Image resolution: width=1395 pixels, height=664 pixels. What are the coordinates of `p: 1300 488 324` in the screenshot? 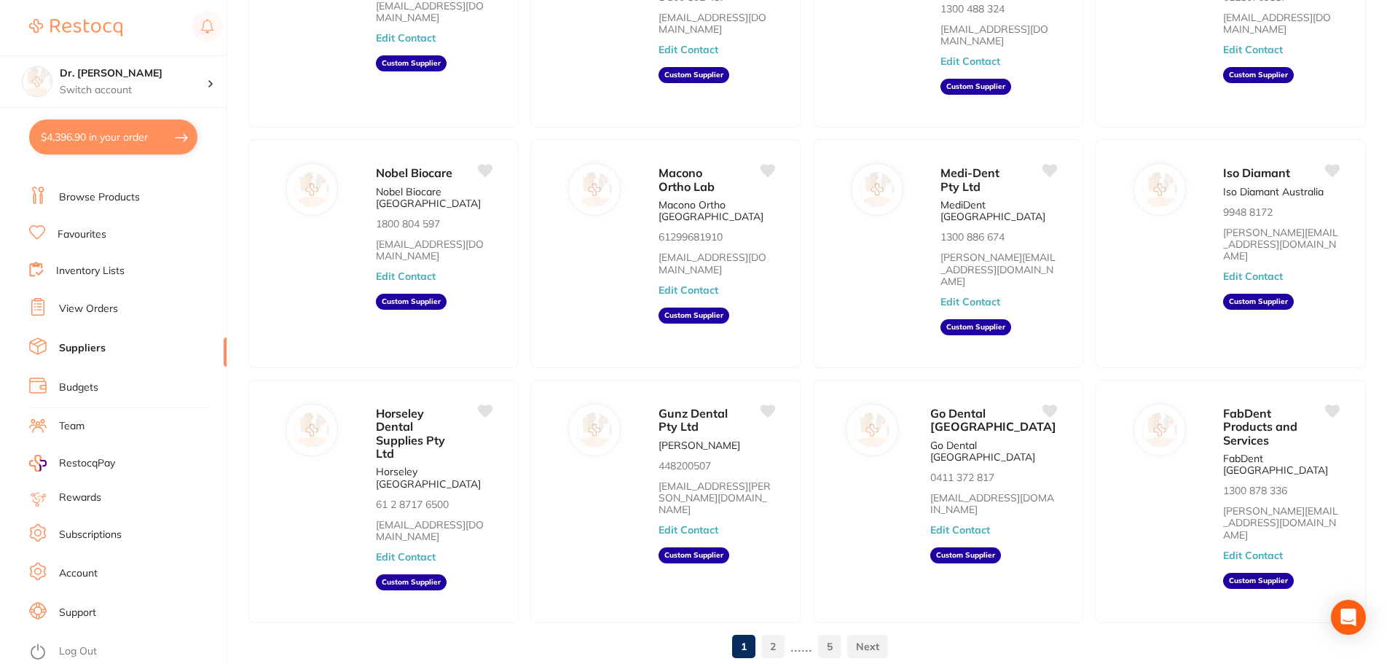 It's located at (972, 9).